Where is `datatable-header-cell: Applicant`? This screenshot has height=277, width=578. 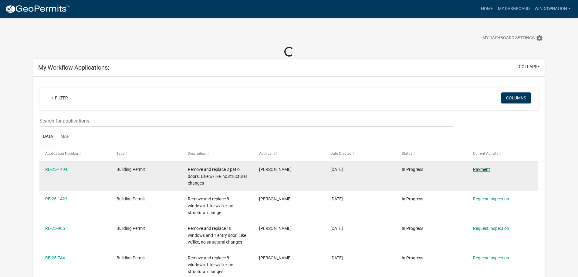 datatable-header-cell: Applicant is located at coordinates (289, 153).